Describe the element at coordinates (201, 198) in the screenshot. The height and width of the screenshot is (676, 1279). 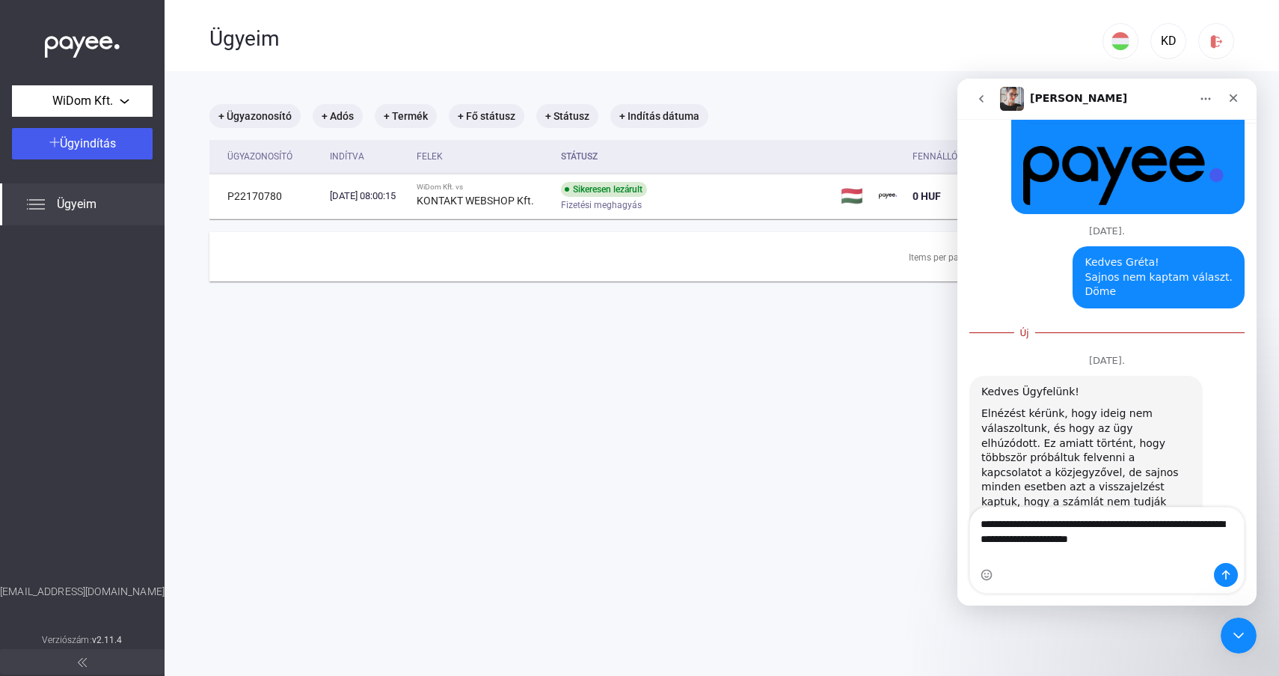
I see `div: Kedves Gréta! Sajnos nem kaptam választ. Döme` at that location.